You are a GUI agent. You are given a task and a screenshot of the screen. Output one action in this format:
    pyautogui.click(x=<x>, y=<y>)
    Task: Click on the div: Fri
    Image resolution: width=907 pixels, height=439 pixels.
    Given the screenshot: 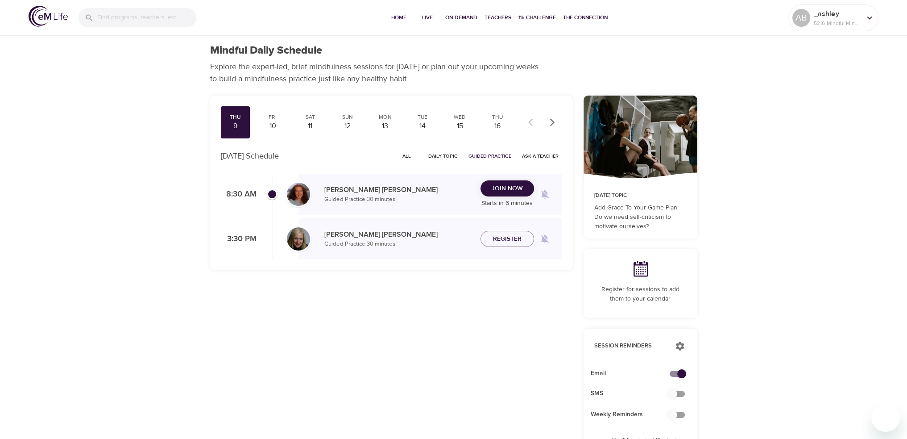 What is the action you would take?
    pyautogui.click(x=273, y=117)
    